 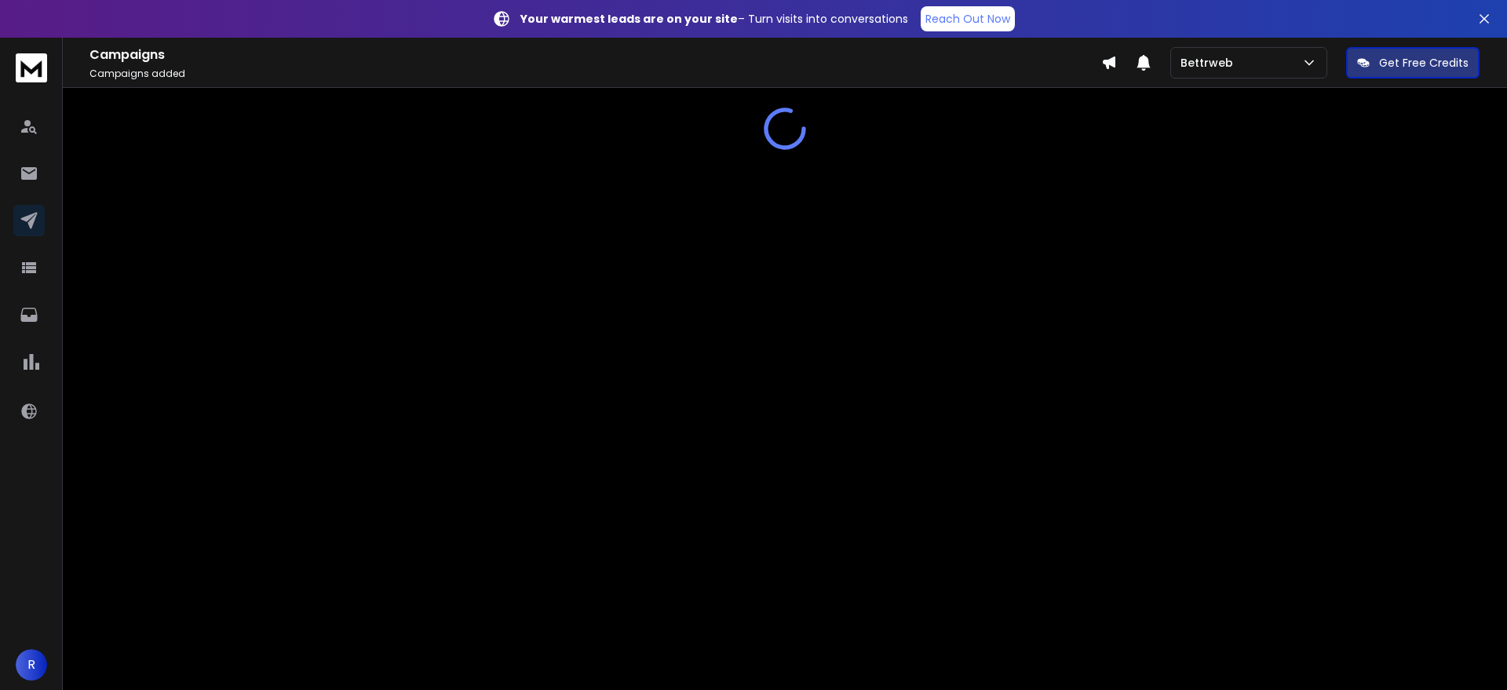 What do you see at coordinates (595, 55) in the screenshot?
I see `h1: Campaigns` at bounding box center [595, 55].